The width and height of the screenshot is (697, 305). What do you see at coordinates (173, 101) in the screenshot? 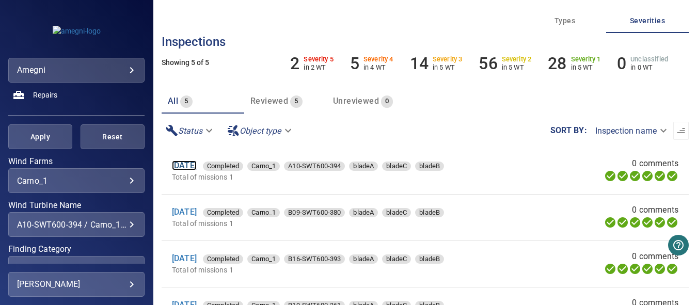
I see `span: All` at bounding box center [173, 101].